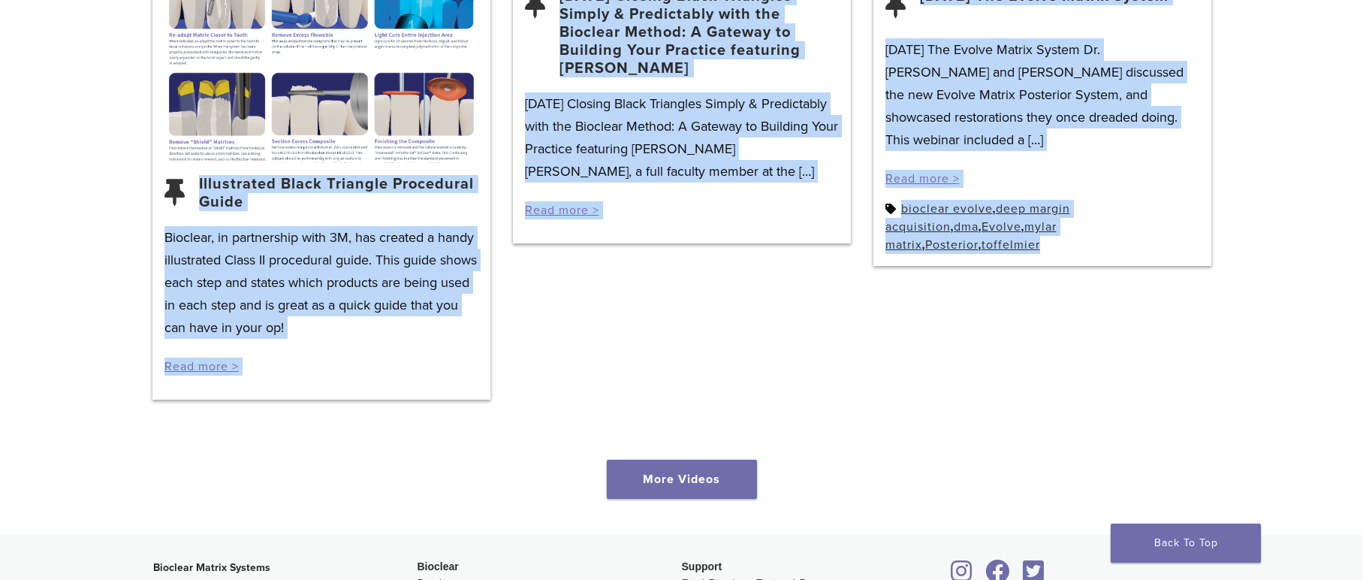  I want to click on a: toffelmier, so click(1011, 245).